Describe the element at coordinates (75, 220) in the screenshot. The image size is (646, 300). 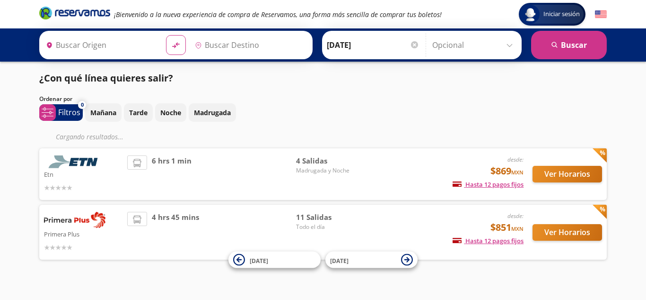
I see `img: Primera Plus` at that location.